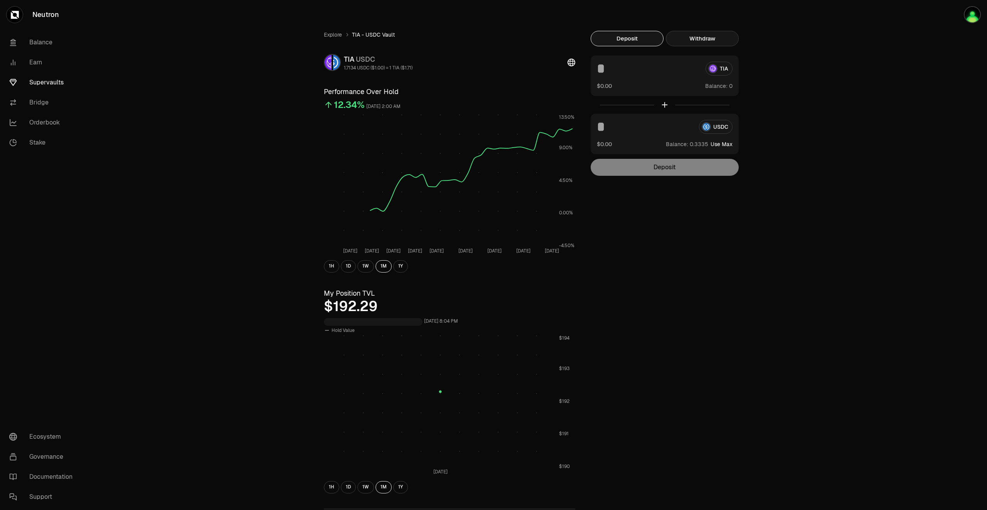 This screenshot has height=510, width=987. What do you see at coordinates (564, 369) in the screenshot?
I see `tspan: $193` at bounding box center [564, 369].